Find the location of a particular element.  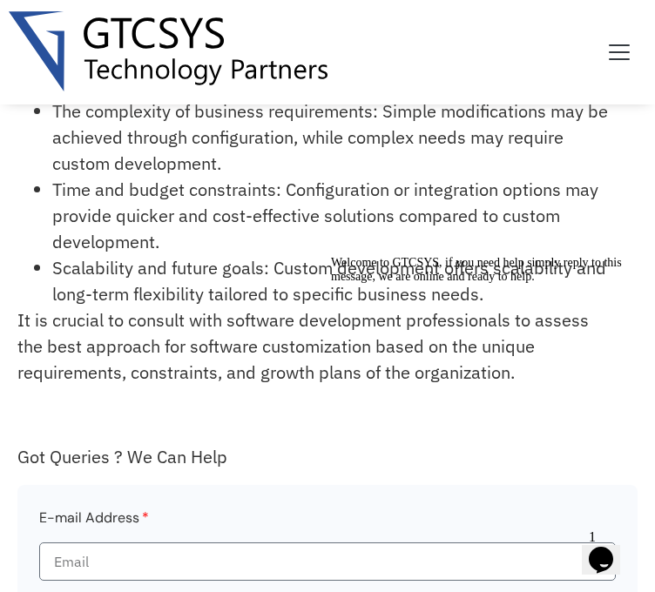

li: Time and budget constraints: Configuration or integration options may provide quicker and cost-ef... is located at coordinates (334, 216).